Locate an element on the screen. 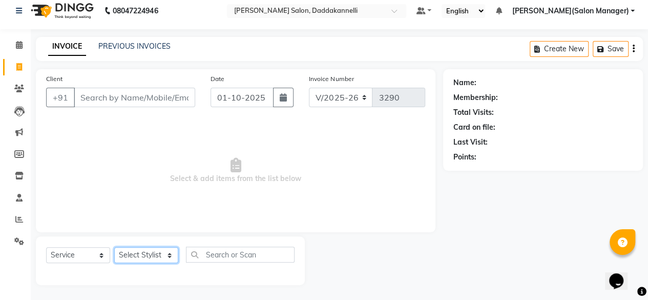  div: Points: is located at coordinates (465, 157).